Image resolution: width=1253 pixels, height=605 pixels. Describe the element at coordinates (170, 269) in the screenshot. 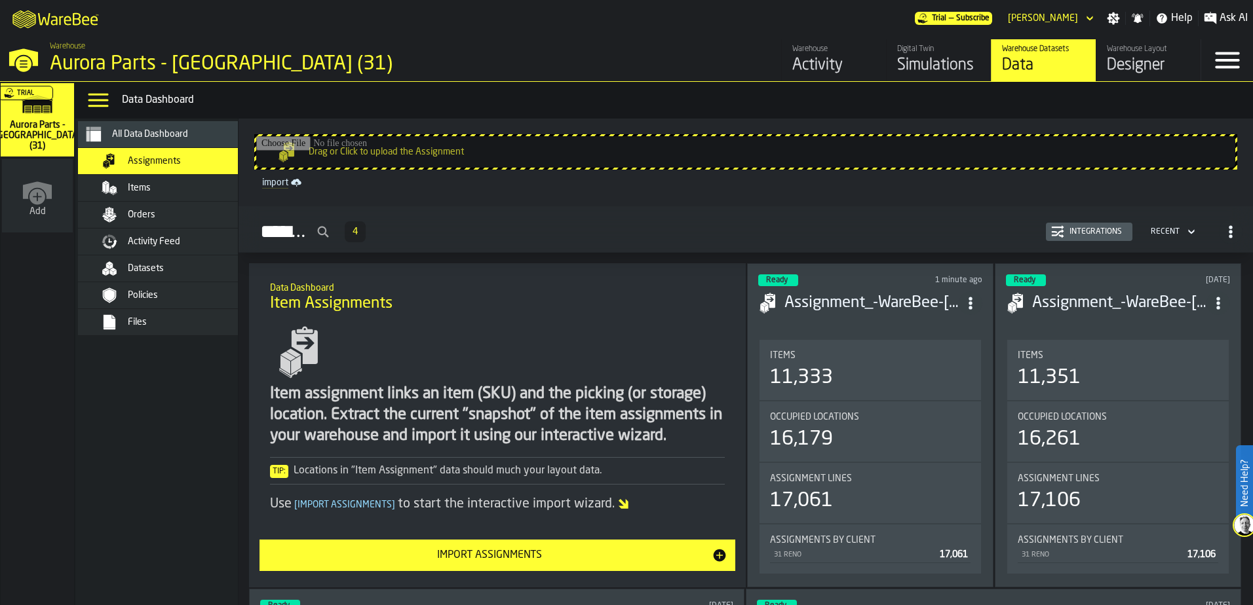

I see `li: menu Datasets` at that location.